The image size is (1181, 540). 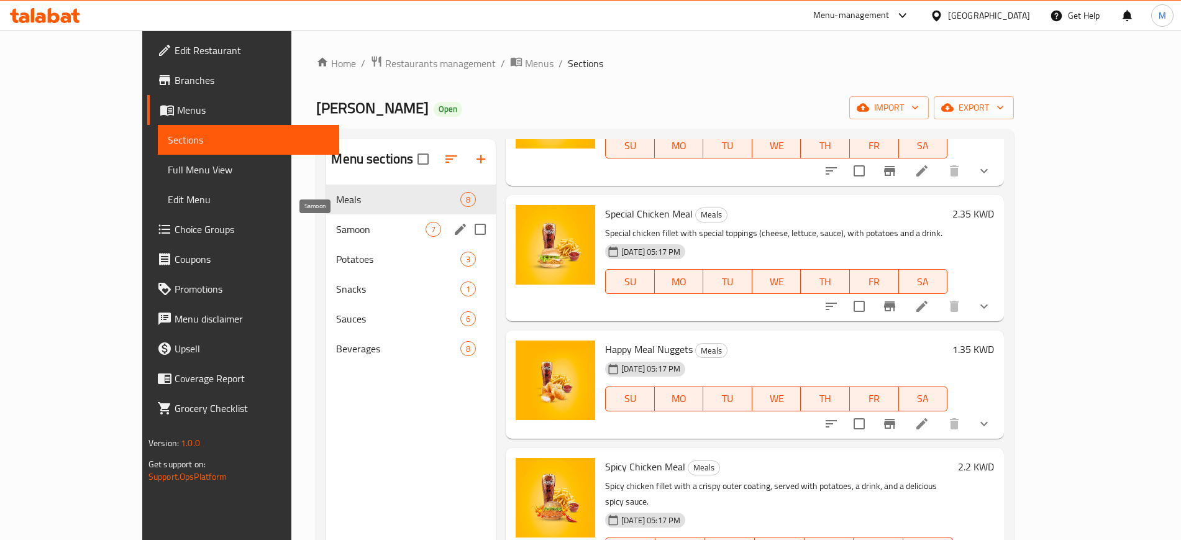 I want to click on button: import, so click(x=889, y=107).